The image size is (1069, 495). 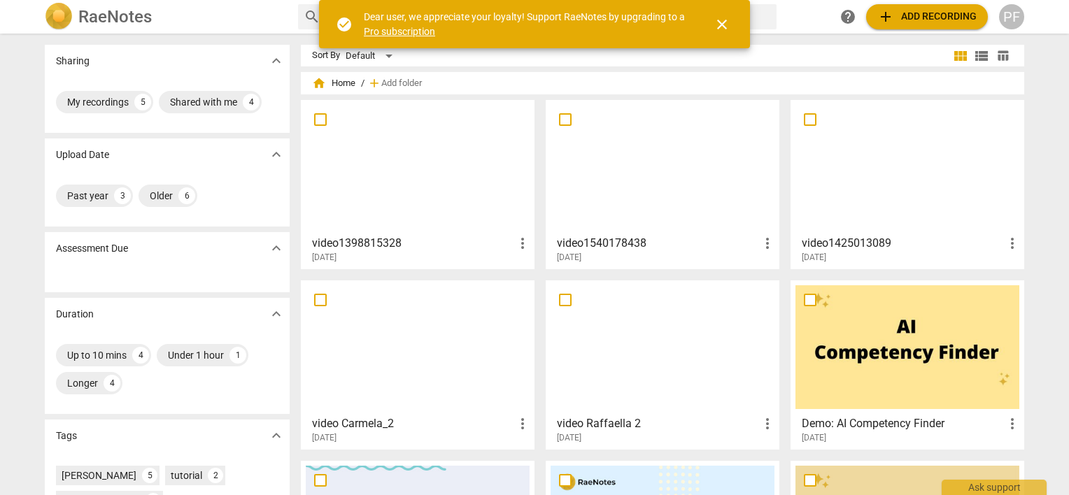 What do you see at coordinates (903, 424) in the screenshot?
I see `h3: Demo: AI Competency Finder` at bounding box center [903, 424].